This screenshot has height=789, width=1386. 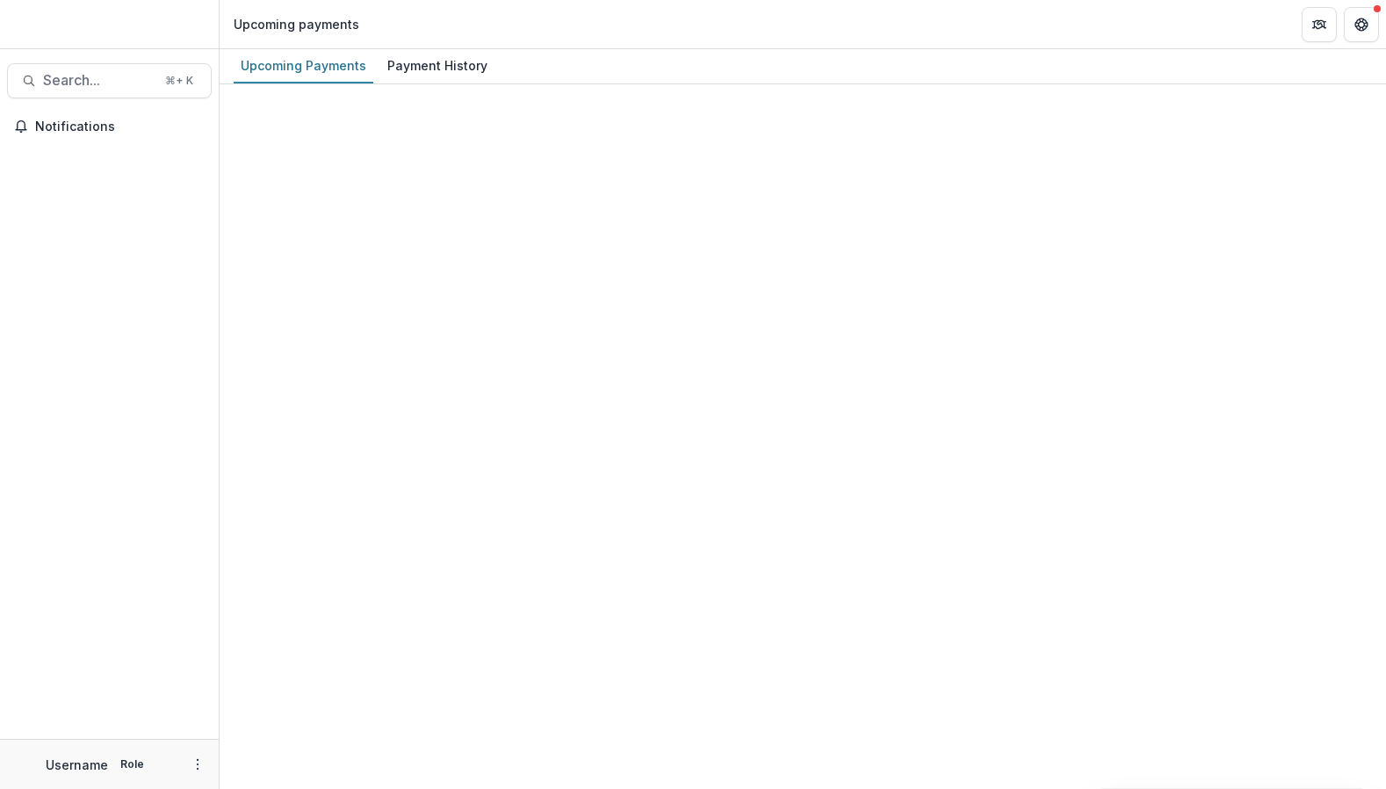 I want to click on button: Notifications, so click(x=109, y=126).